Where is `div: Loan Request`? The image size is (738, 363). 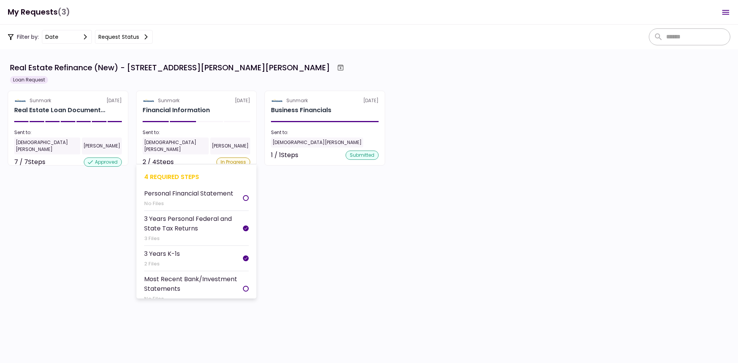
div: Loan Request is located at coordinates (29, 80).